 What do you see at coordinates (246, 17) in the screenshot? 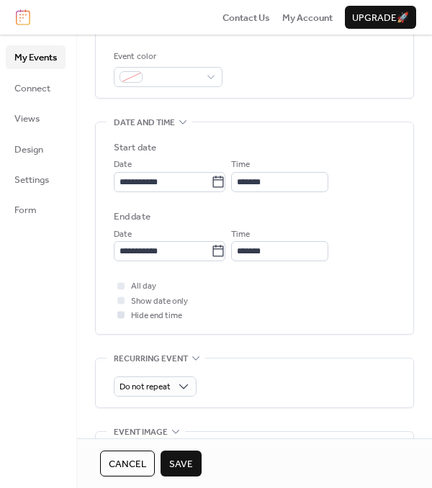
I see `a: Contact Us` at bounding box center [246, 17].